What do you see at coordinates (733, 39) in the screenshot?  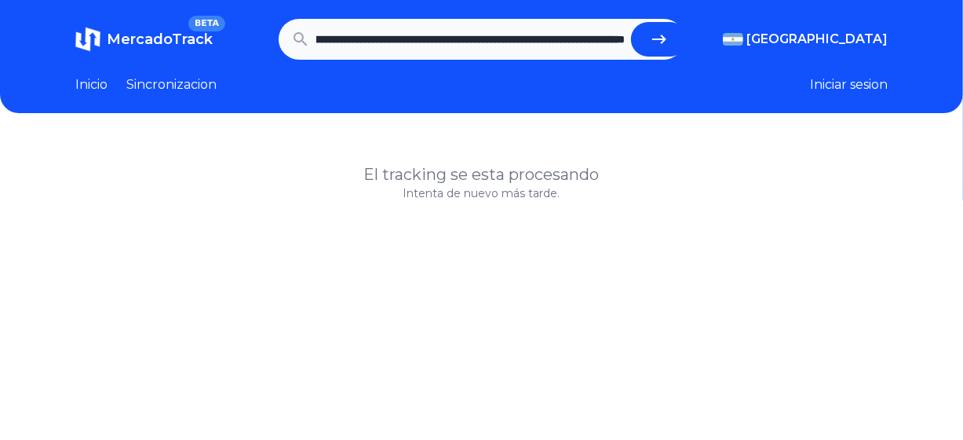 I see `img: Argentina` at bounding box center [733, 39].